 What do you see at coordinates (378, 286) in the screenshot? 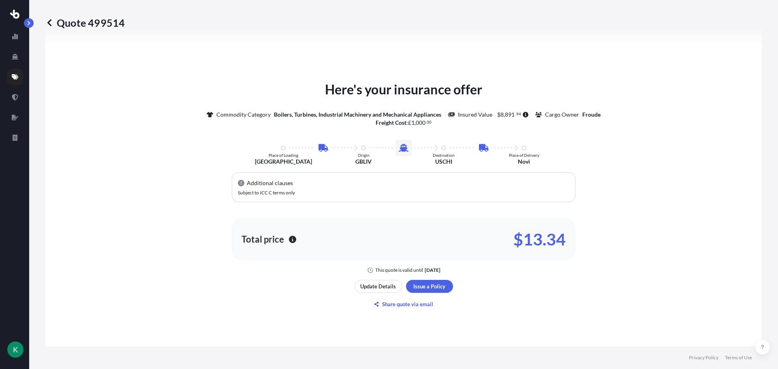
I see `p: Update Details` at bounding box center [378, 286].